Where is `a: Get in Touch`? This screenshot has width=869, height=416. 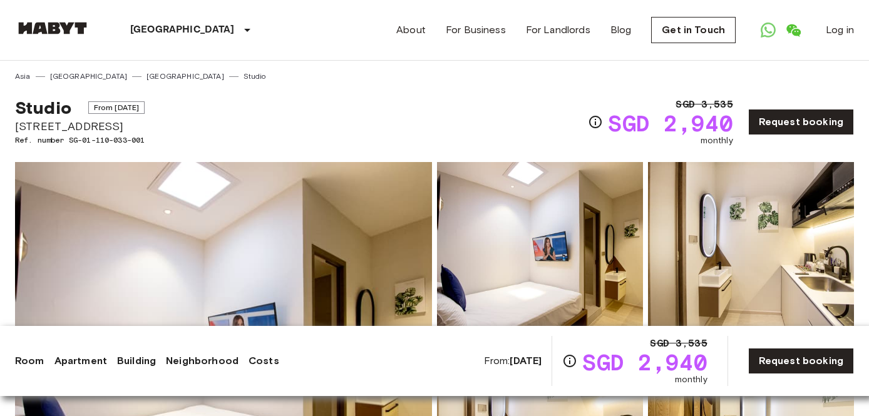
a: Get in Touch is located at coordinates (693, 30).